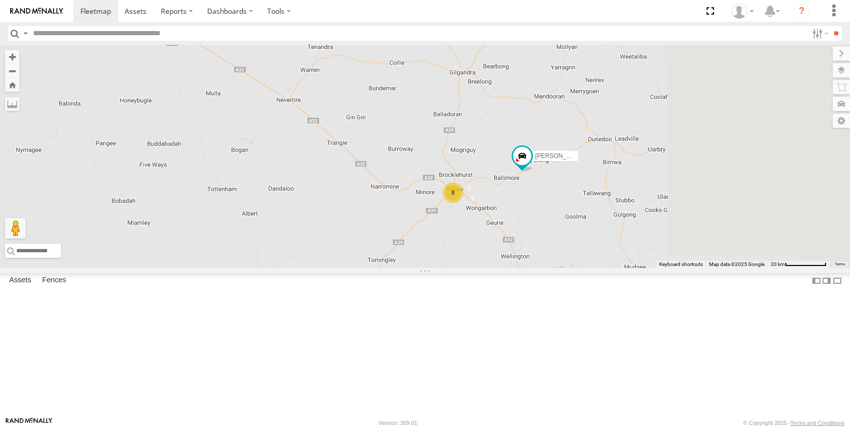  What do you see at coordinates (398, 423) in the screenshot?
I see `div: Version: 309.01` at bounding box center [398, 423].